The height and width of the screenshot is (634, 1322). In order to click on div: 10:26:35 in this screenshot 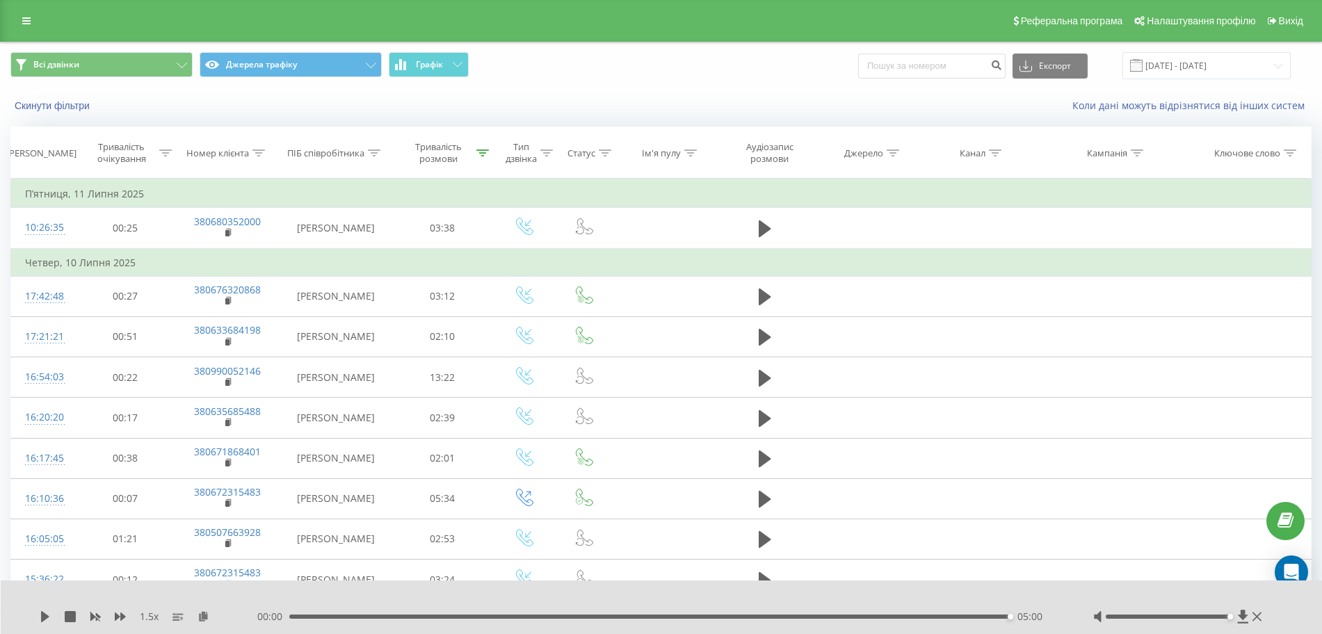, I will do `click(43, 227)`.